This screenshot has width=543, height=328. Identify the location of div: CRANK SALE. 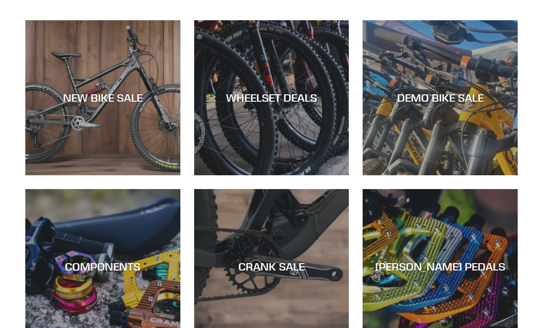
(271, 267).